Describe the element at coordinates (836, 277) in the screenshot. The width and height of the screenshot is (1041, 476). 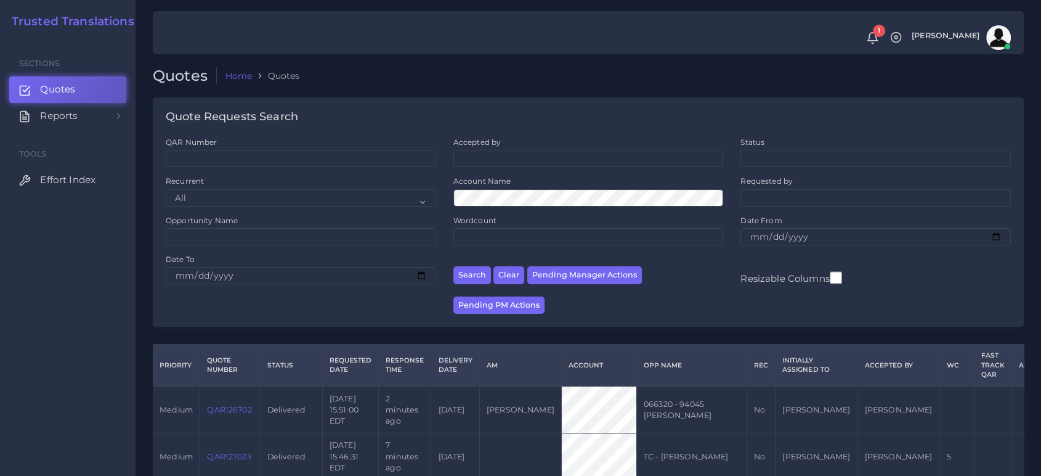
I see `input: Resizable Columns` at that location.